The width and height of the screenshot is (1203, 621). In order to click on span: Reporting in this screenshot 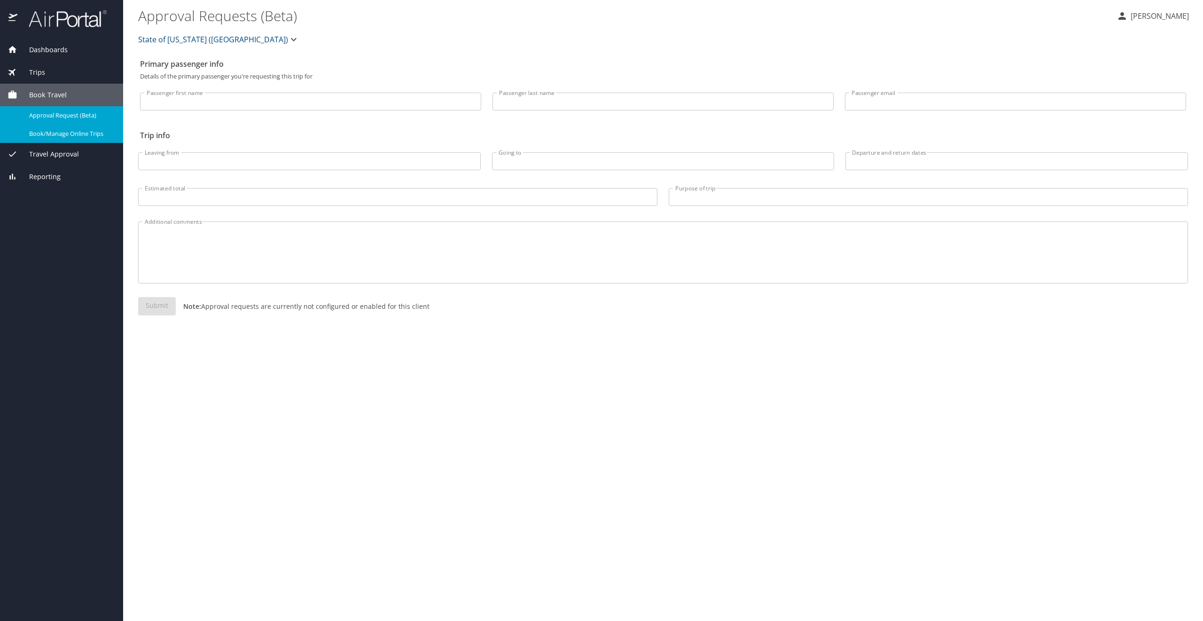, I will do `click(39, 177)`.